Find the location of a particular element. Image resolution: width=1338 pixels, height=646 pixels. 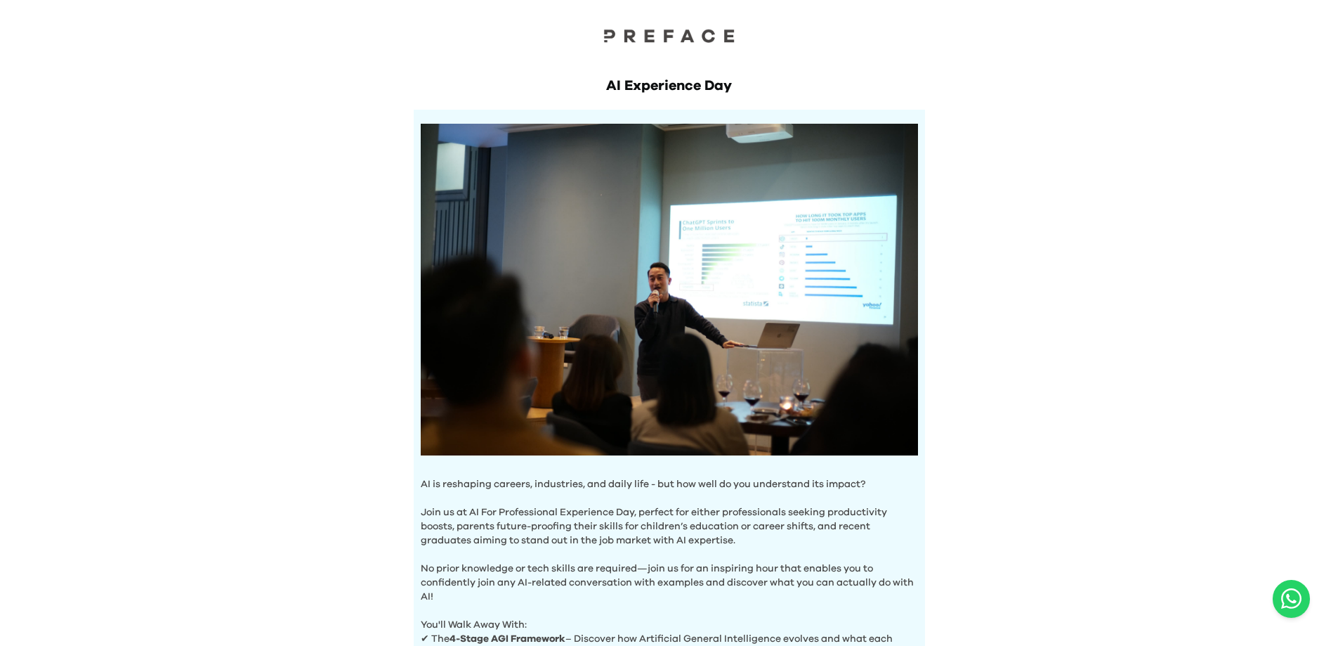

p: AI is reshaping careers, industries, and daily life - but how well do you understand its impact? is located at coordinates (670, 484).